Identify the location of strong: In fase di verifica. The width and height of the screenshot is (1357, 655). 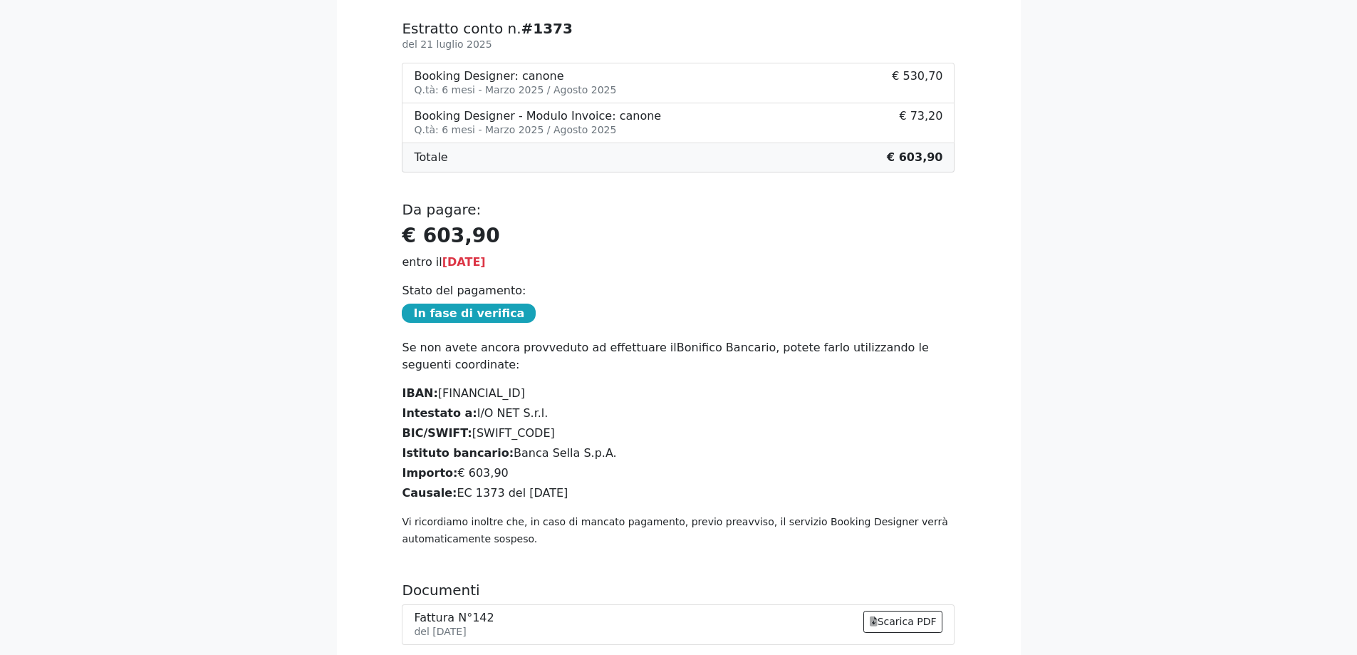
(469, 313).